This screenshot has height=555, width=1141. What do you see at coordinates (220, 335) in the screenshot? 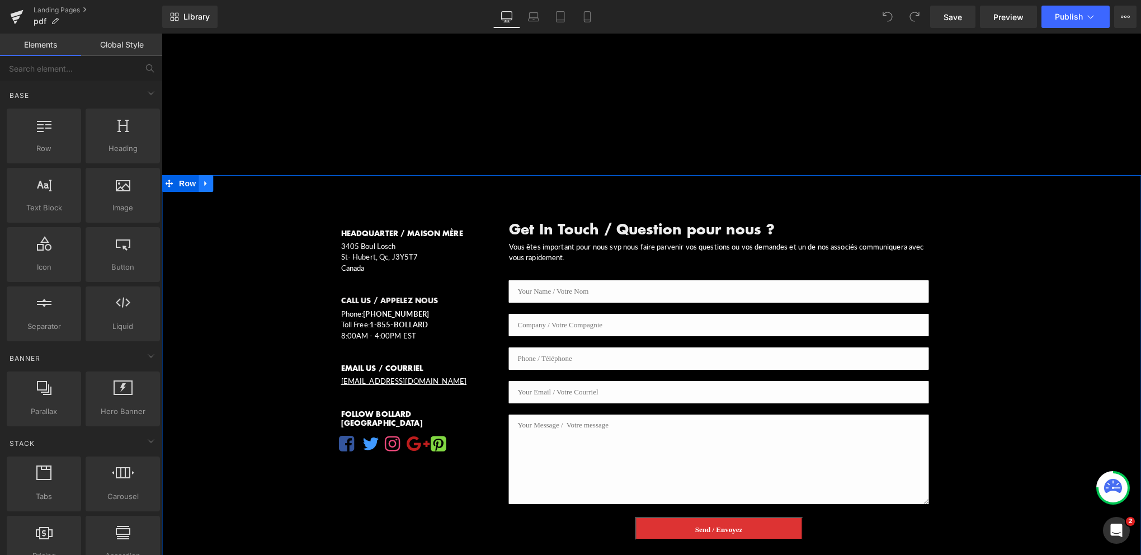
I see `font: EMAIL US / COURRIEL` at bounding box center [220, 335].